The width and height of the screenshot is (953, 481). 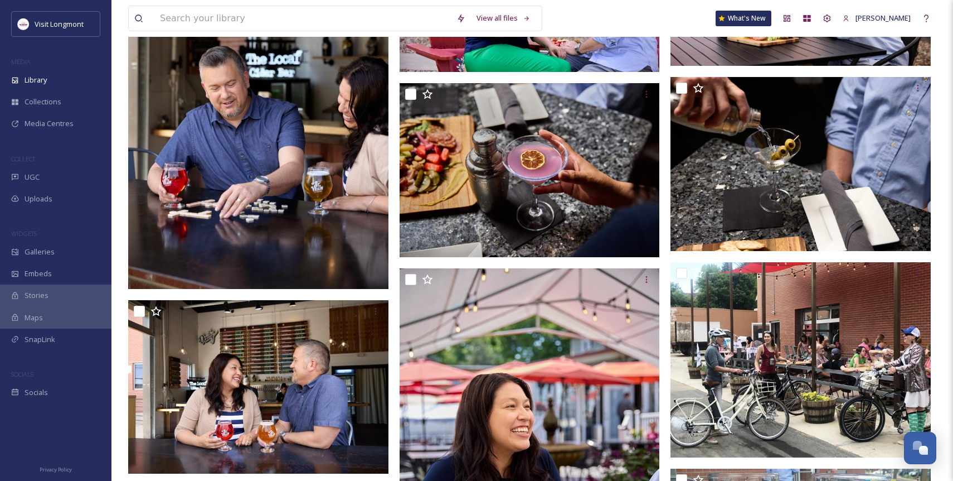 I want to click on span: WIDGETS, so click(x=24, y=233).